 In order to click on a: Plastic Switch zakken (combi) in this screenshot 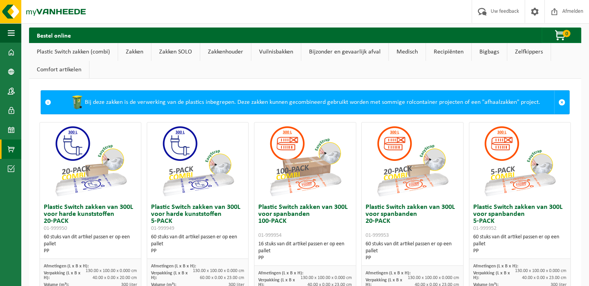, I will do `click(73, 52)`.